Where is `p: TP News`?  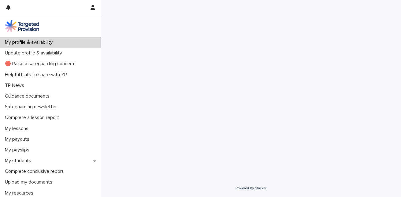 p: TP News is located at coordinates (16, 85).